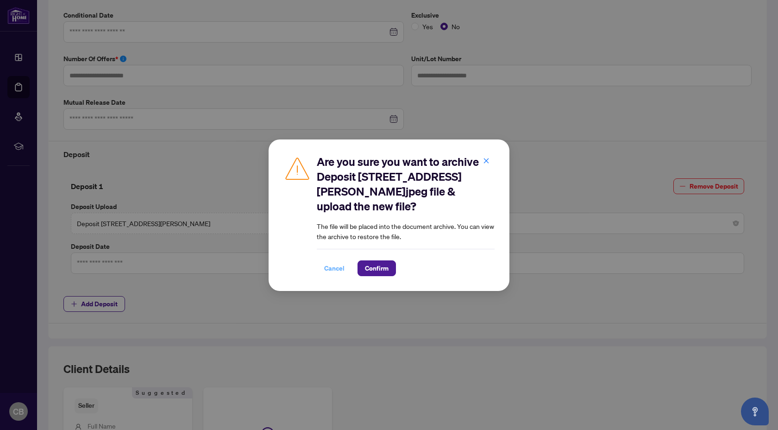 The height and width of the screenshot is (430, 778). What do you see at coordinates (334, 268) in the screenshot?
I see `button: Cancel` at bounding box center [334, 268].